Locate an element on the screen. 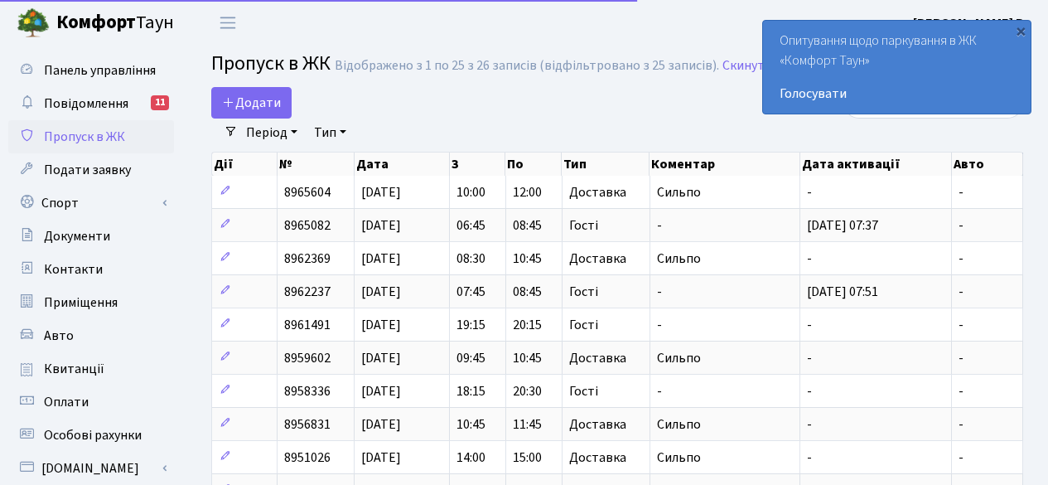 This screenshot has width=1048, height=485. a: Тип is located at coordinates (330, 133).